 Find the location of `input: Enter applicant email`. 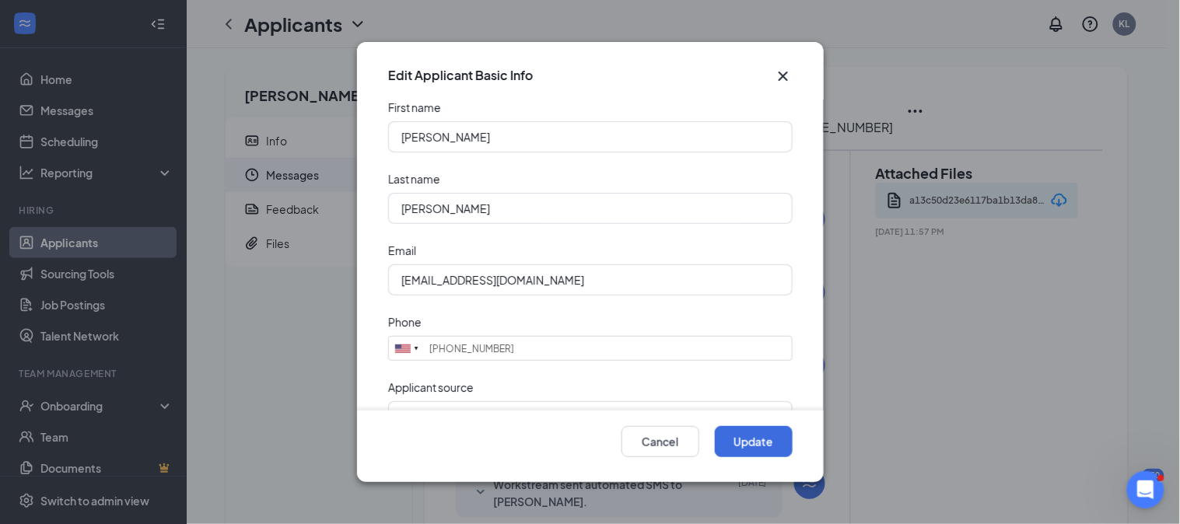

input: Enter applicant email is located at coordinates (591, 280).